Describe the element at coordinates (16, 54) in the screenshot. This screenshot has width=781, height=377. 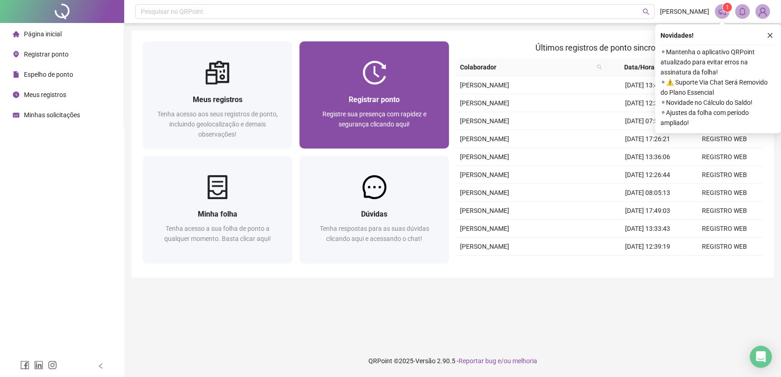
I see `span: environment` at that location.